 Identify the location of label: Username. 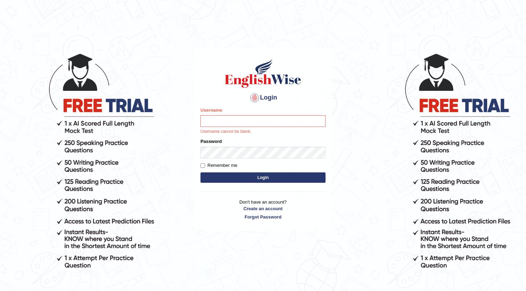
(211, 110).